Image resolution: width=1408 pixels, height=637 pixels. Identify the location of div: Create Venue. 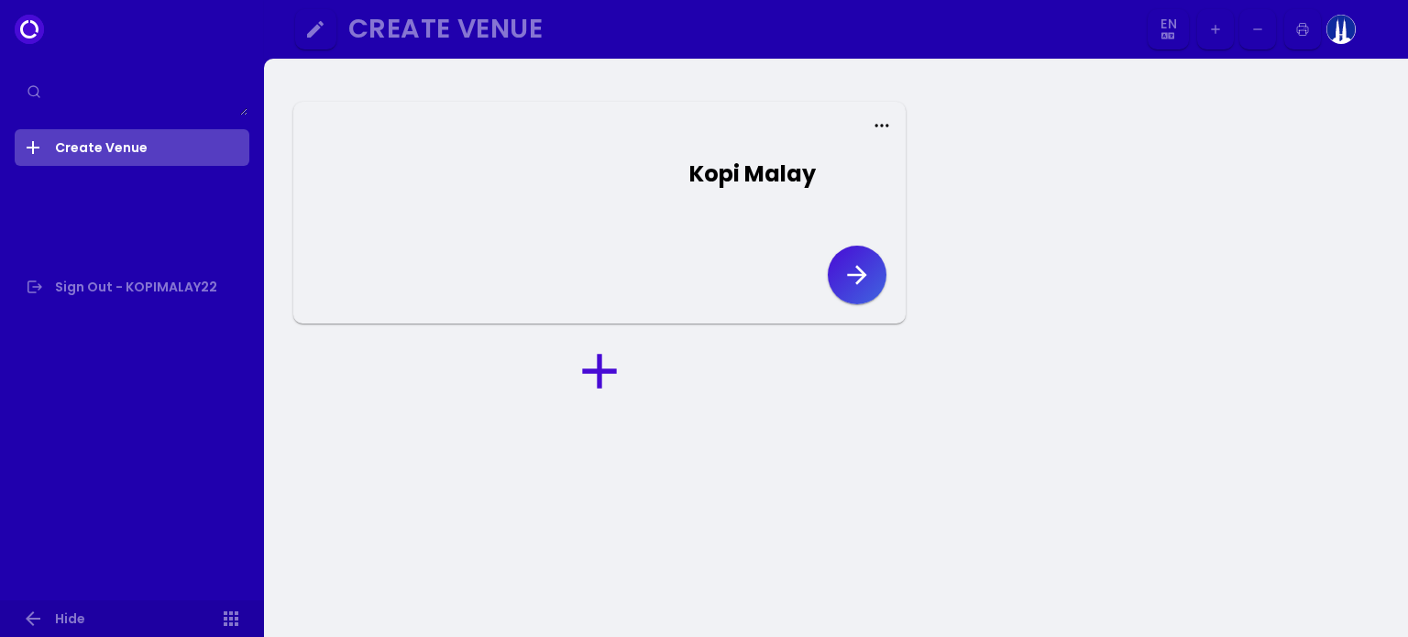
(736, 28).